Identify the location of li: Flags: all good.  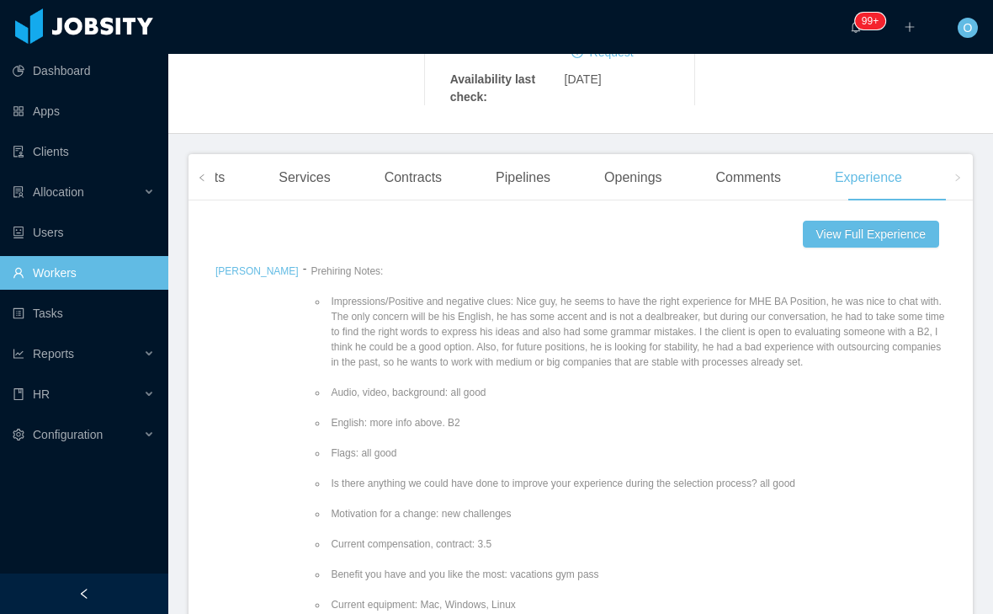
(636, 453).